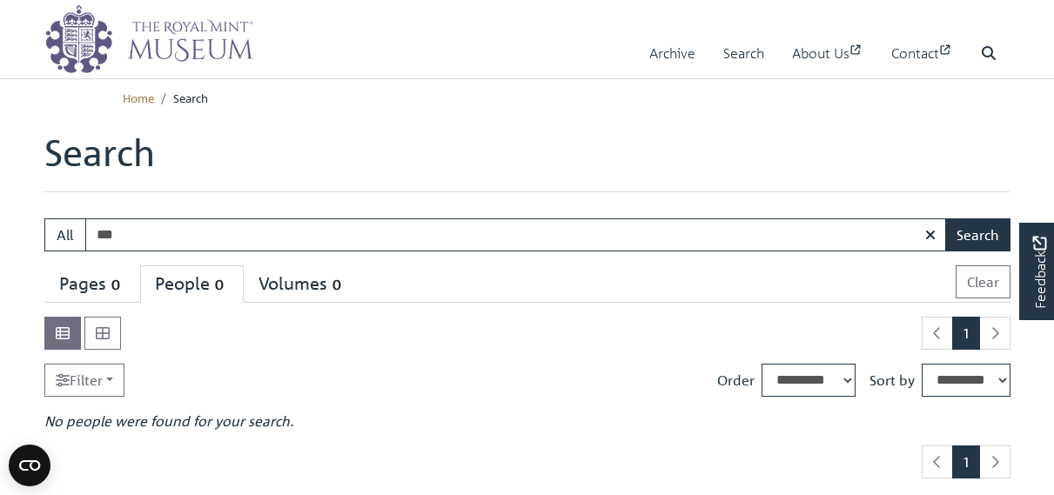 The width and height of the screenshot is (1054, 495). What do you see at coordinates (169, 421) in the screenshot?
I see `em: No people were found for your search.` at bounding box center [169, 421].